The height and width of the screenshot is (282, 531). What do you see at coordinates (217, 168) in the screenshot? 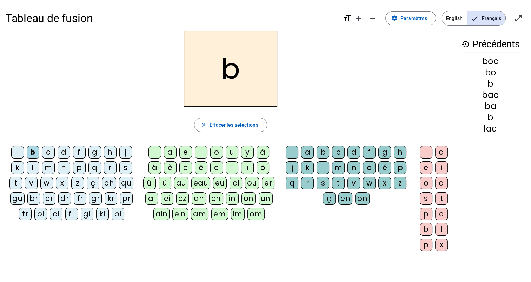
I see `div: ë` at bounding box center [217, 168].